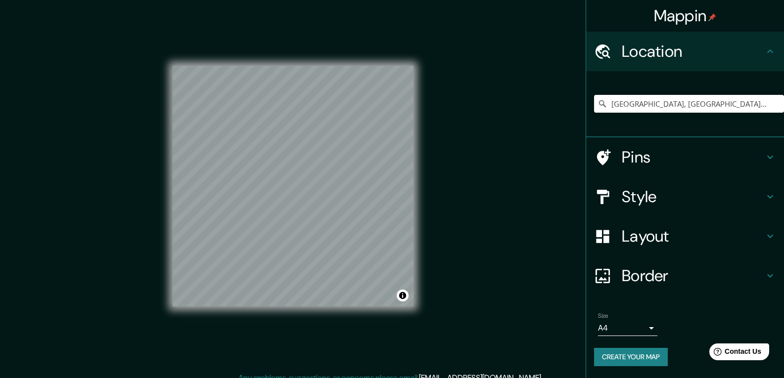 Image resolution: width=784 pixels, height=378 pixels. I want to click on div: A4, so click(627, 328).